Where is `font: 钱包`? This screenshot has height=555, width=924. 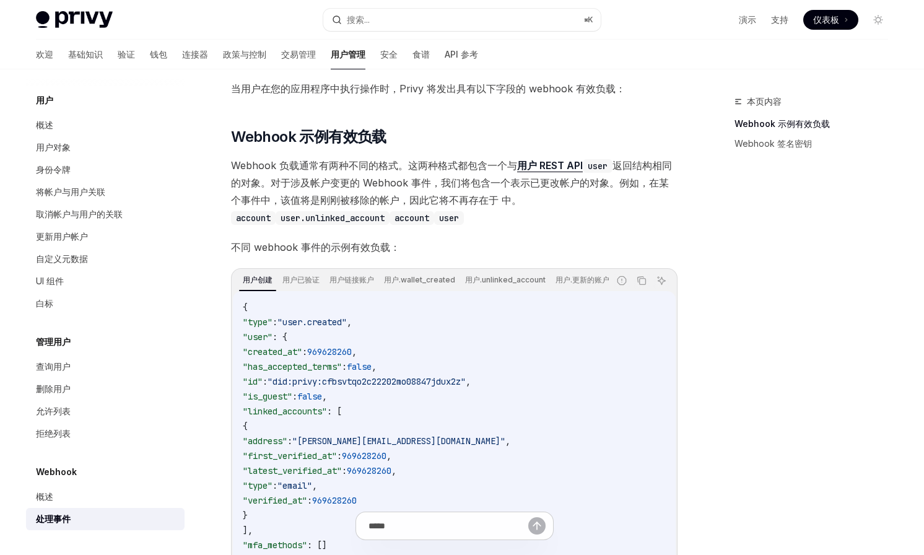 font: 钱包 is located at coordinates (159, 54).